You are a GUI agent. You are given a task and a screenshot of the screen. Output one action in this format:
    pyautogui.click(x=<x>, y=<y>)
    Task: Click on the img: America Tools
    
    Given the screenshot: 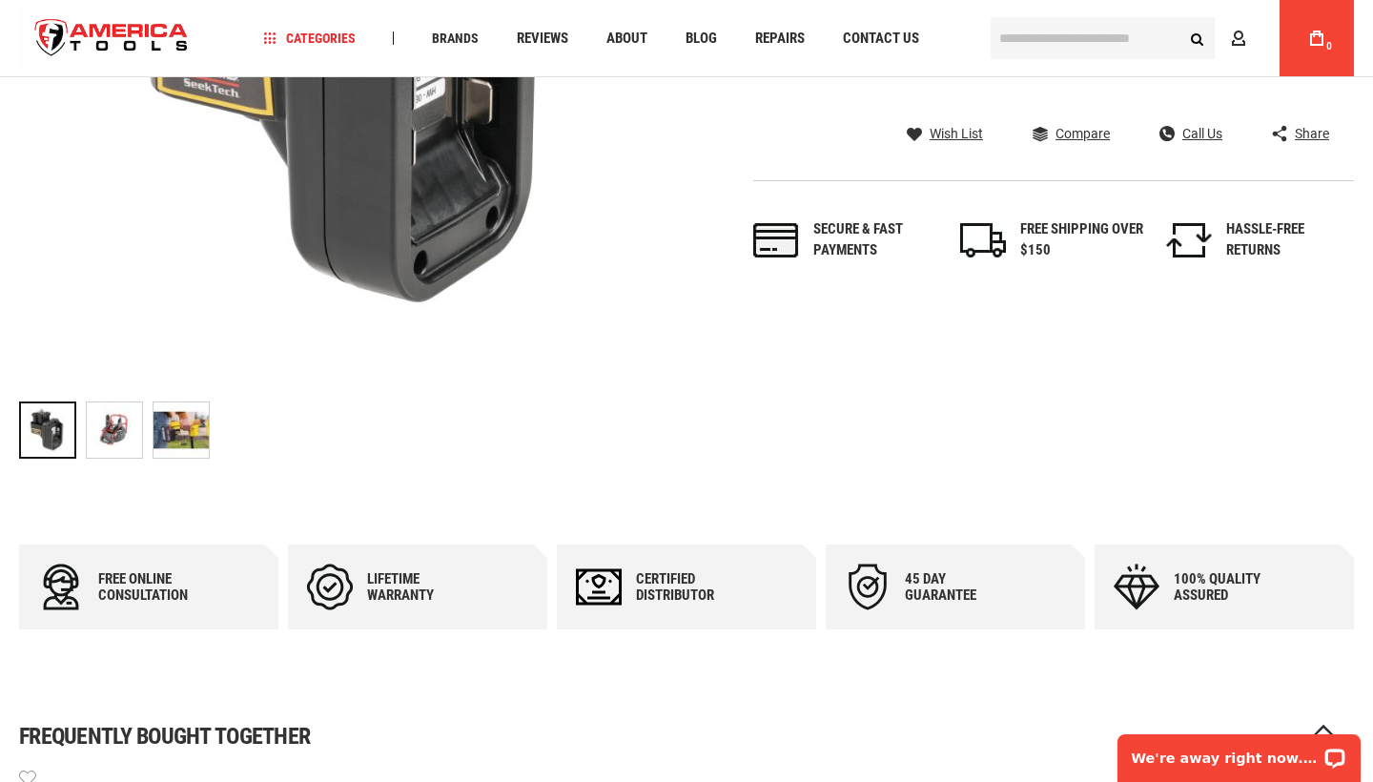 What is the action you would take?
    pyautogui.click(x=112, y=38)
    